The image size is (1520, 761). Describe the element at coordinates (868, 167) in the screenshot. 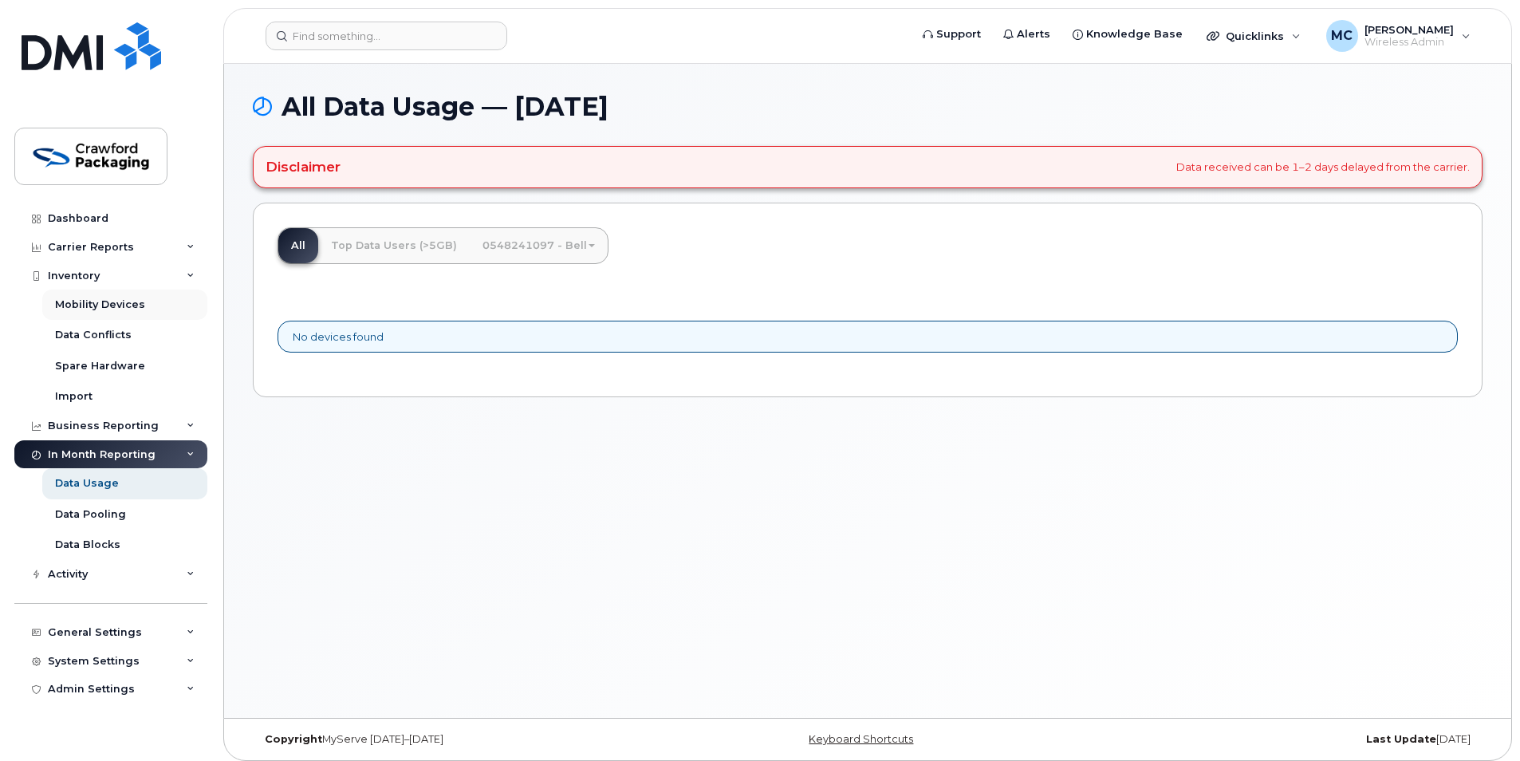

I see `div: Data received can be 1–2 days delayed from the carrier.` at that location.